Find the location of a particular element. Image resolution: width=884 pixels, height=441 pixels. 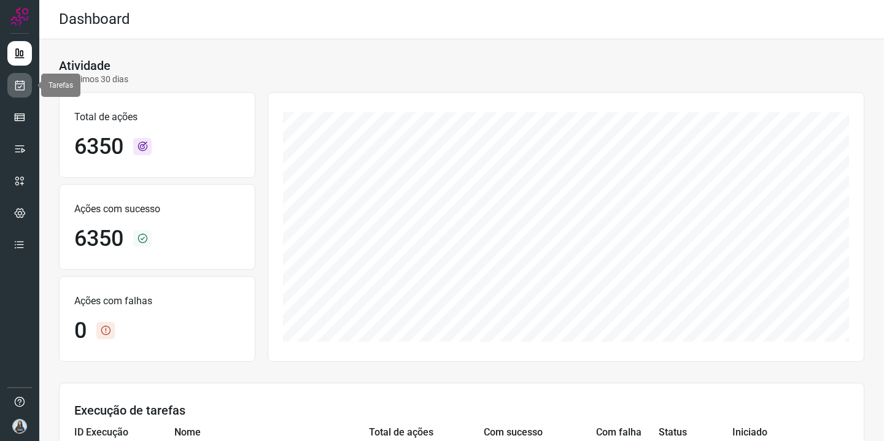

h2: Dashboard is located at coordinates (95, 19).